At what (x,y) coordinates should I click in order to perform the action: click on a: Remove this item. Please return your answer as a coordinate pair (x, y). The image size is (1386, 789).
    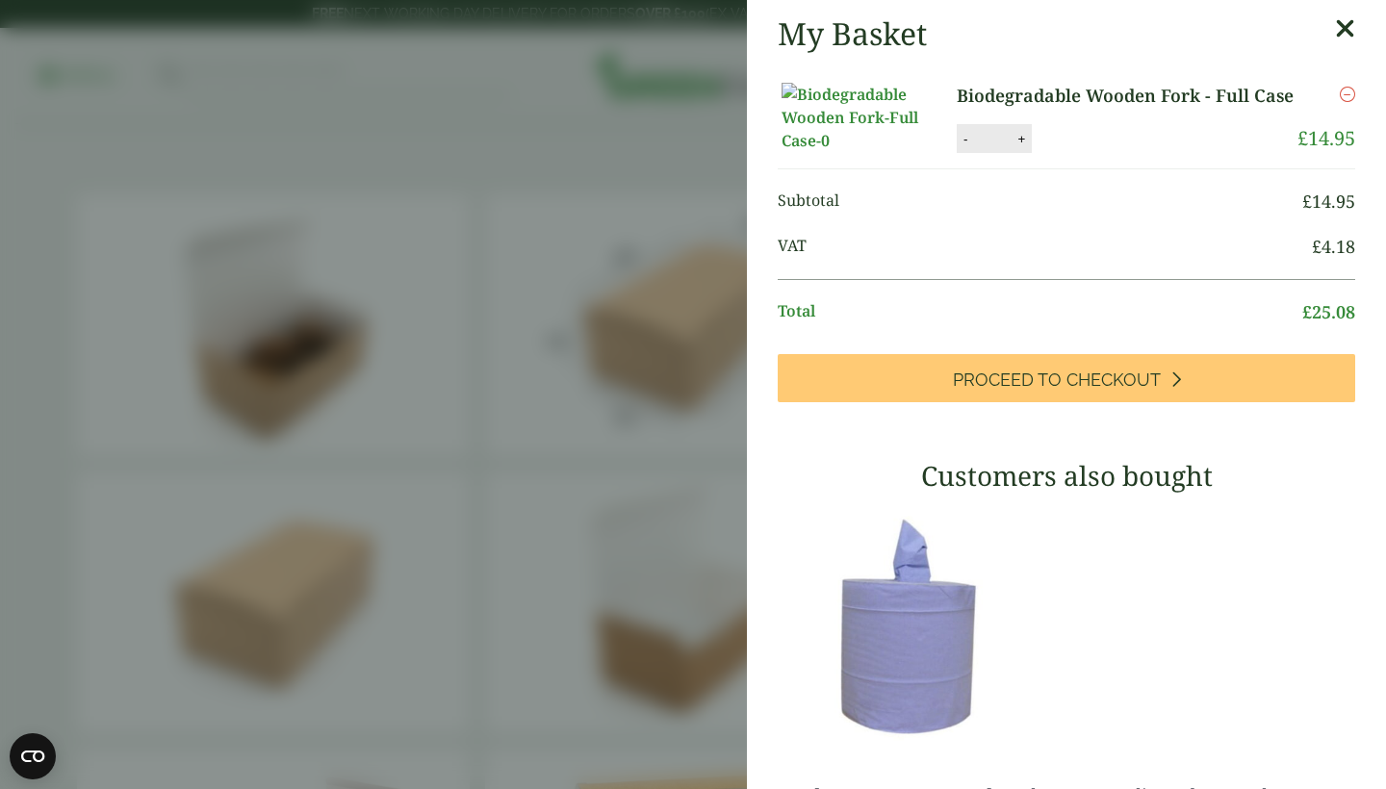
    Looking at the image, I should click on (1348, 94).